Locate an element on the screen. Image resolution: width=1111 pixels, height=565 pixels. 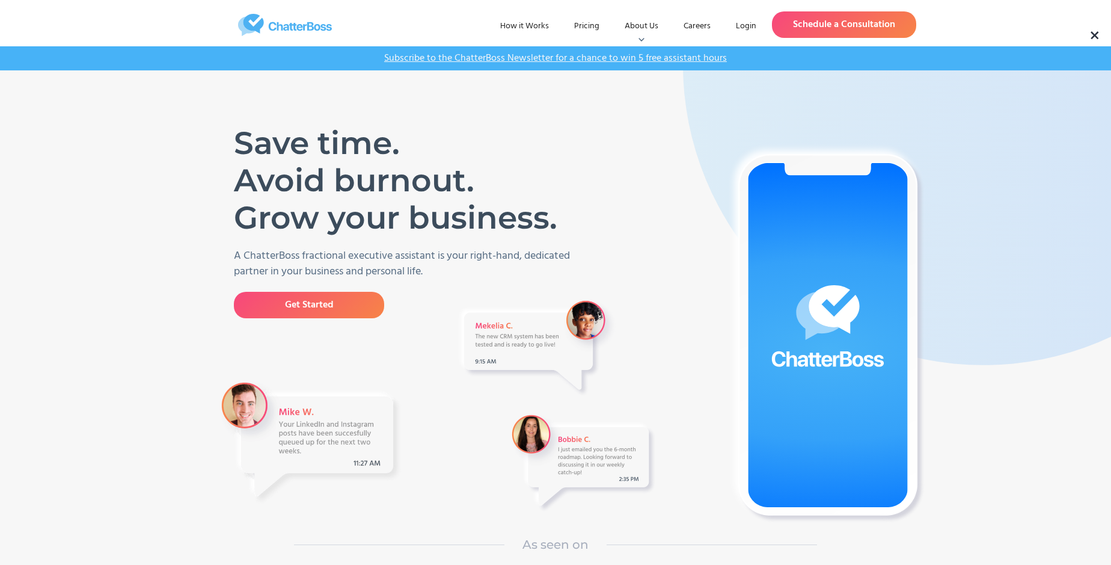
a: How it Works is located at coordinates (524, 26).